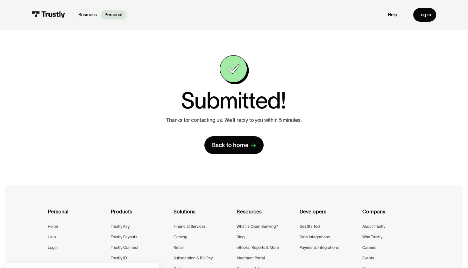  Describe the element at coordinates (369, 247) in the screenshot. I see `a: Careers` at that location.